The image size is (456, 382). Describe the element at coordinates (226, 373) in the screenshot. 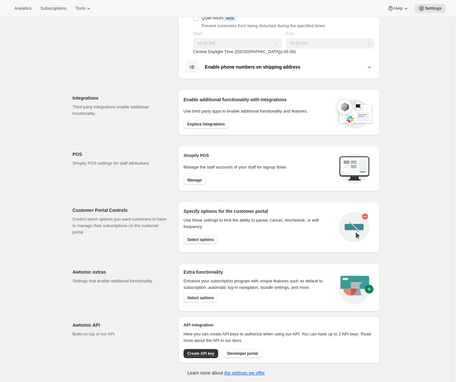

I see `p: Learn more about` at that location.